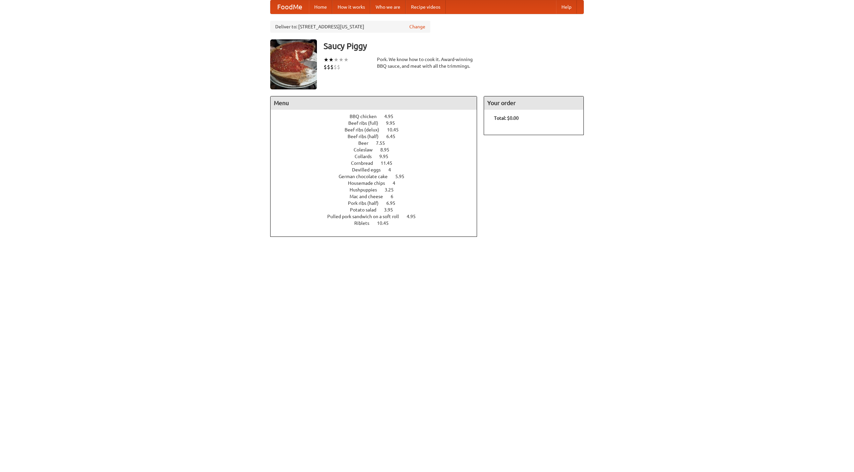  What do you see at coordinates (403, 176) in the screenshot?
I see `span: 5.95` at bounding box center [403, 176].